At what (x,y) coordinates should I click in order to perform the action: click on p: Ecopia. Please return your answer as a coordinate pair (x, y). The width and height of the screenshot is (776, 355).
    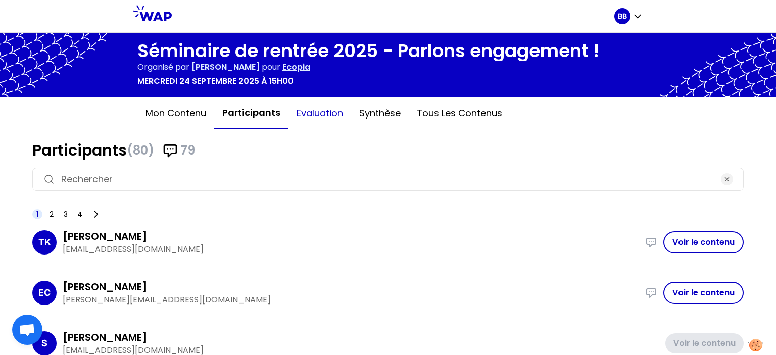
    Looking at the image, I should click on (296, 67).